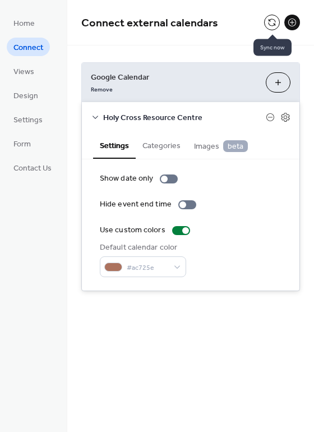 The width and height of the screenshot is (314, 432). What do you see at coordinates (184, 118) in the screenshot?
I see `span: Holy Cross Resource Centre` at bounding box center [184, 118].